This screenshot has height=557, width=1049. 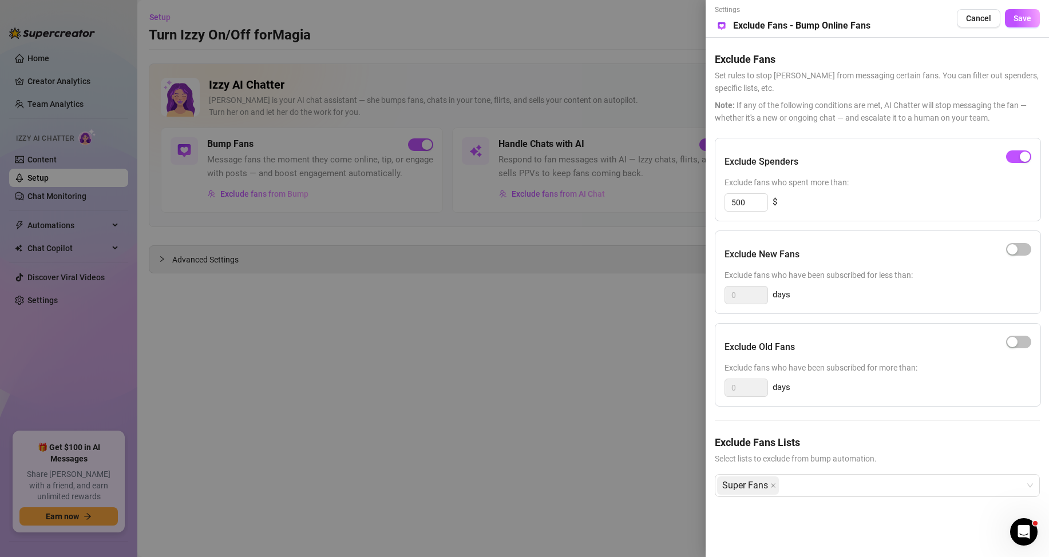 What do you see at coordinates (1022, 18) in the screenshot?
I see `button: Save` at bounding box center [1022, 18].